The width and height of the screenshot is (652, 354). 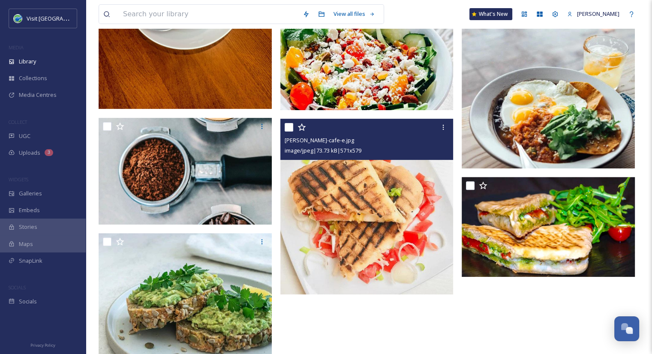 I want to click on img: le-fernandez-cafe-c.jpg, so click(x=186, y=171).